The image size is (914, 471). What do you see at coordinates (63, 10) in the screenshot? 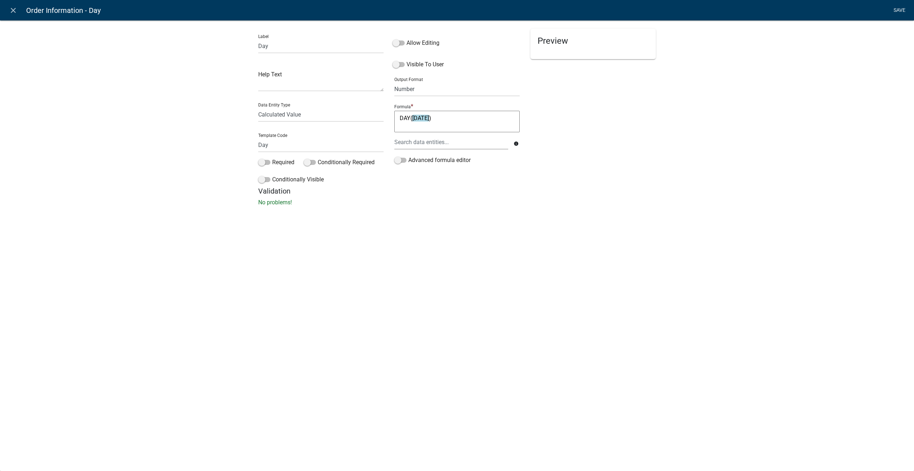
I see `span: Order Information - Day` at bounding box center [63, 10].